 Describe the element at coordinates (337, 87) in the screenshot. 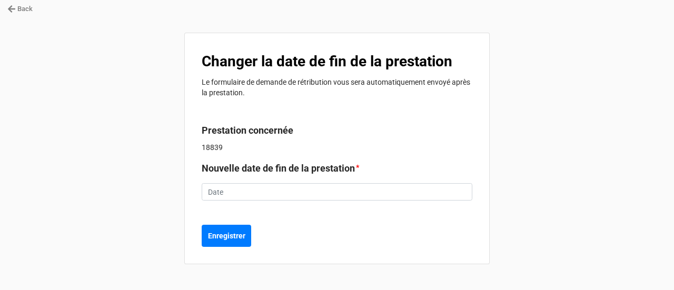

I see `p: Le formulaire de demande de rétribution vous sera automatiquement envoyé après la prestation.` at that location.